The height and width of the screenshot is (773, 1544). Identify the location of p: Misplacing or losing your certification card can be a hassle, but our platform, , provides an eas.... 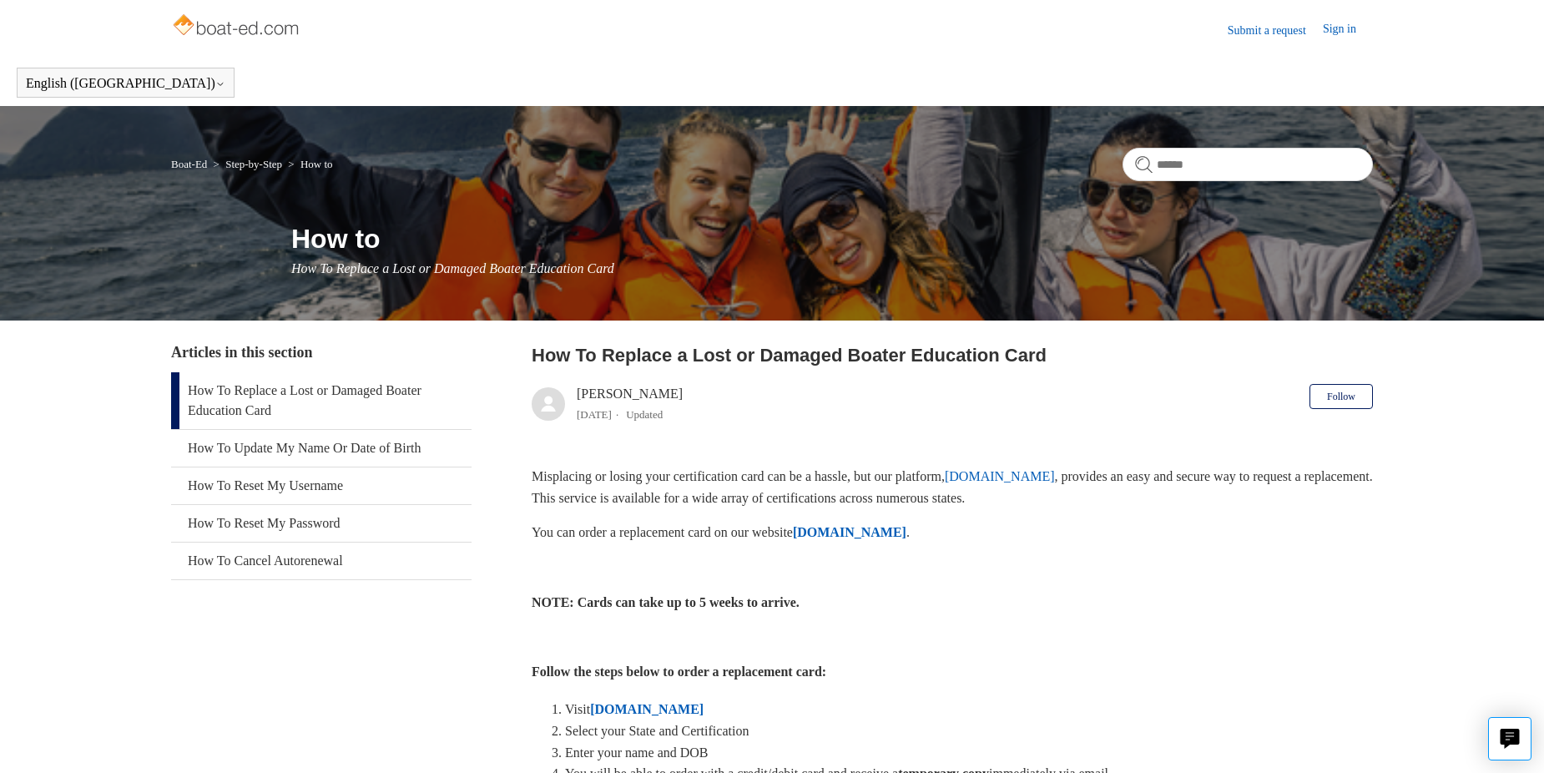
(952, 486).